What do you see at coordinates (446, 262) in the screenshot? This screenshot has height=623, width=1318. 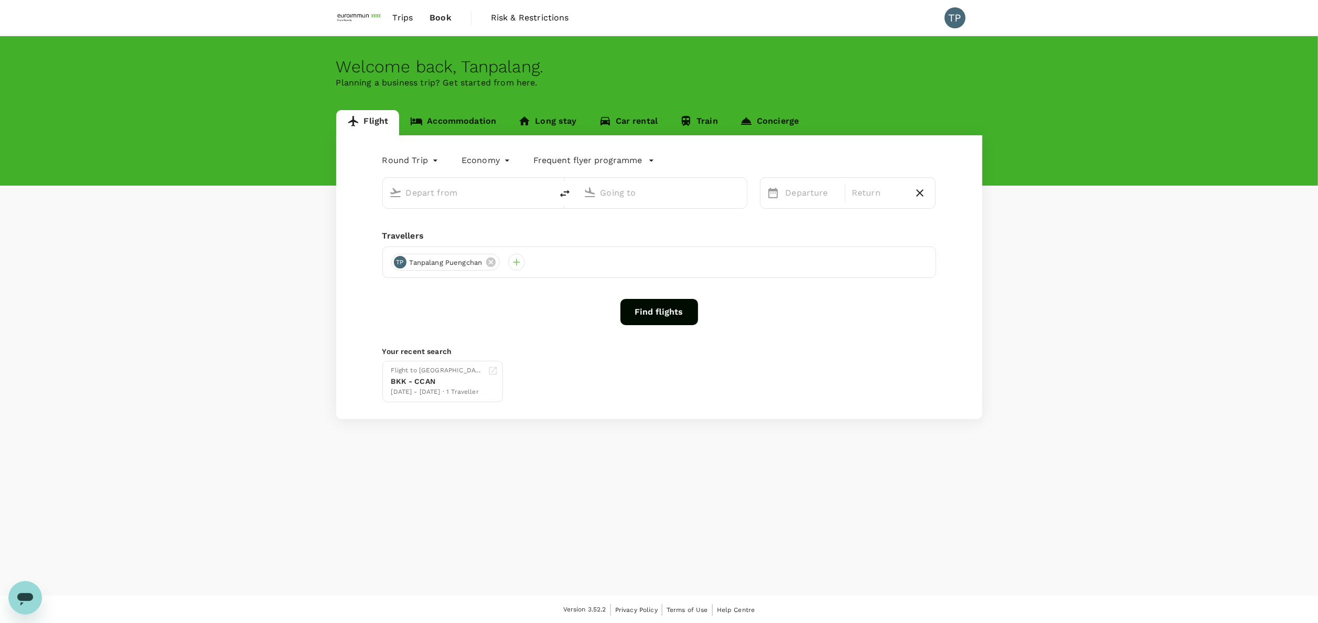 I see `div: TPTanpalang Puengchan` at bounding box center [446, 262].